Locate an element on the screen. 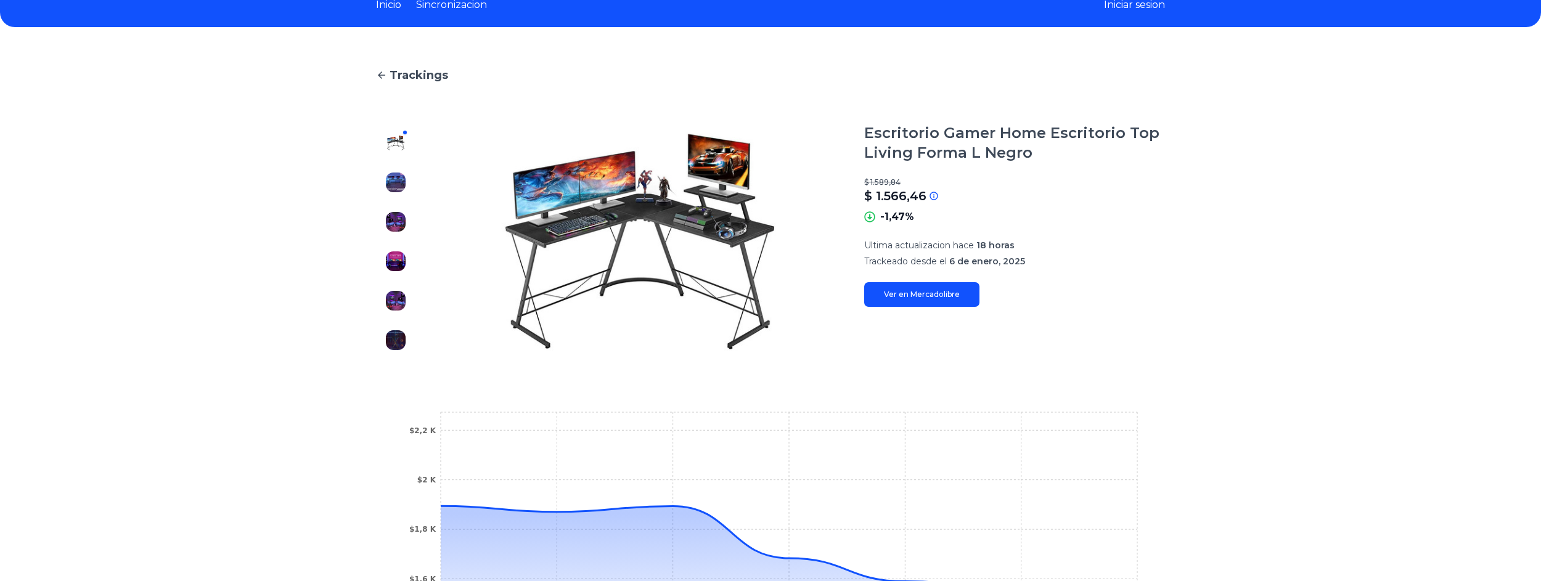 The width and height of the screenshot is (1541, 581). p: $ 1.566,46 is located at coordinates (895, 196).